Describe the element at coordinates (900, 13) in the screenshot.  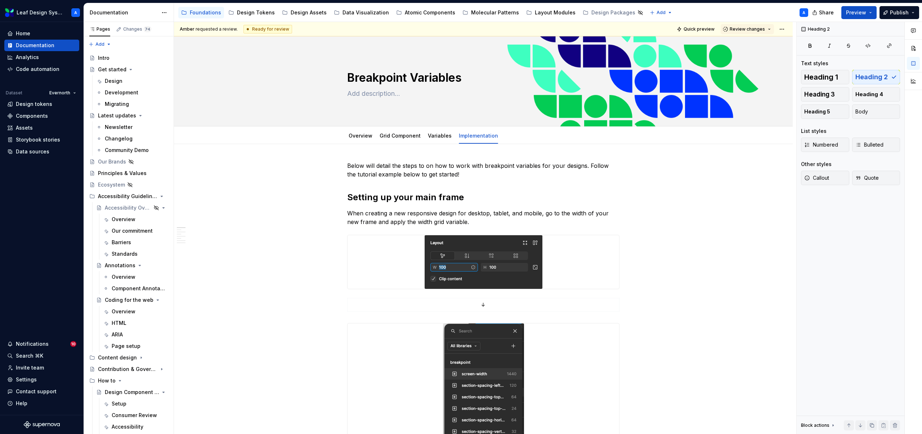
I see `button: Publish` at that location.